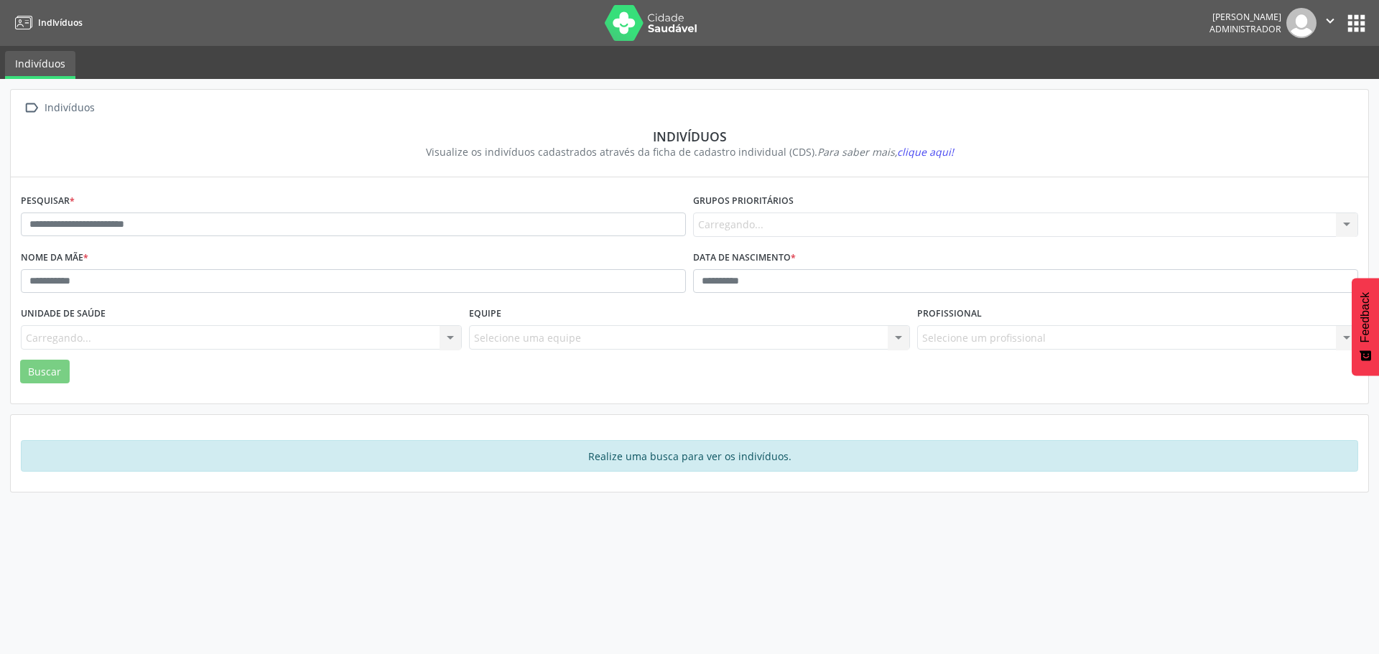  Describe the element at coordinates (1245, 29) in the screenshot. I see `span: Administrador` at that location.